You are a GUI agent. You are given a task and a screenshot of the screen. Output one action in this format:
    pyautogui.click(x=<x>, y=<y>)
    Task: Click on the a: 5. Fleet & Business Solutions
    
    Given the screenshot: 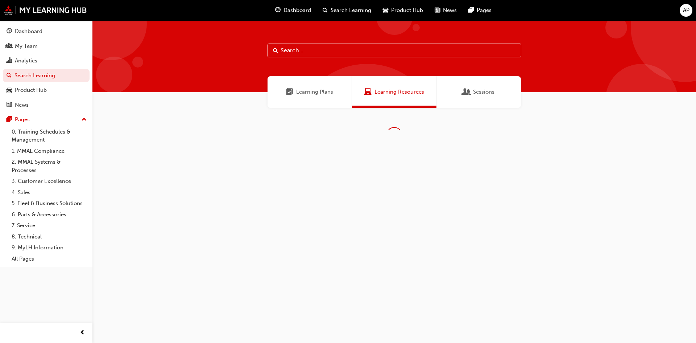 What is the action you would take?
    pyautogui.click(x=49, y=203)
    